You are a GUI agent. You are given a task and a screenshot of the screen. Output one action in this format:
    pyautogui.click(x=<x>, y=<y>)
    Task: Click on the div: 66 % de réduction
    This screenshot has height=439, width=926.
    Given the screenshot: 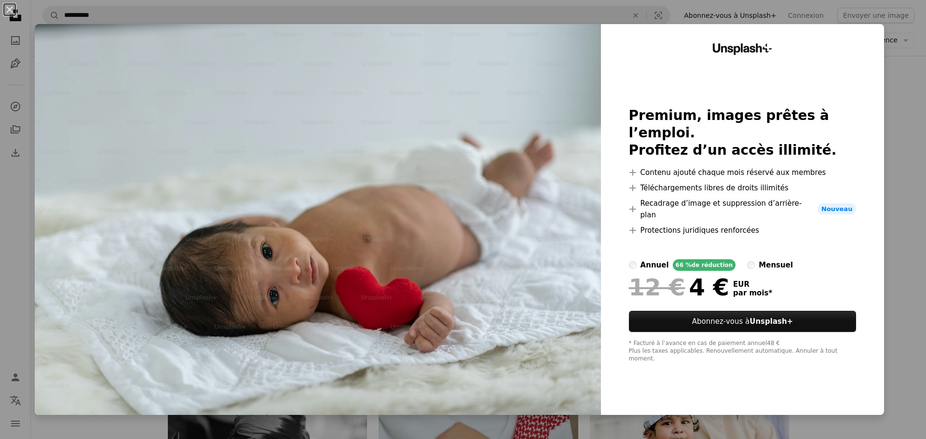 What is the action you would take?
    pyautogui.click(x=704, y=265)
    